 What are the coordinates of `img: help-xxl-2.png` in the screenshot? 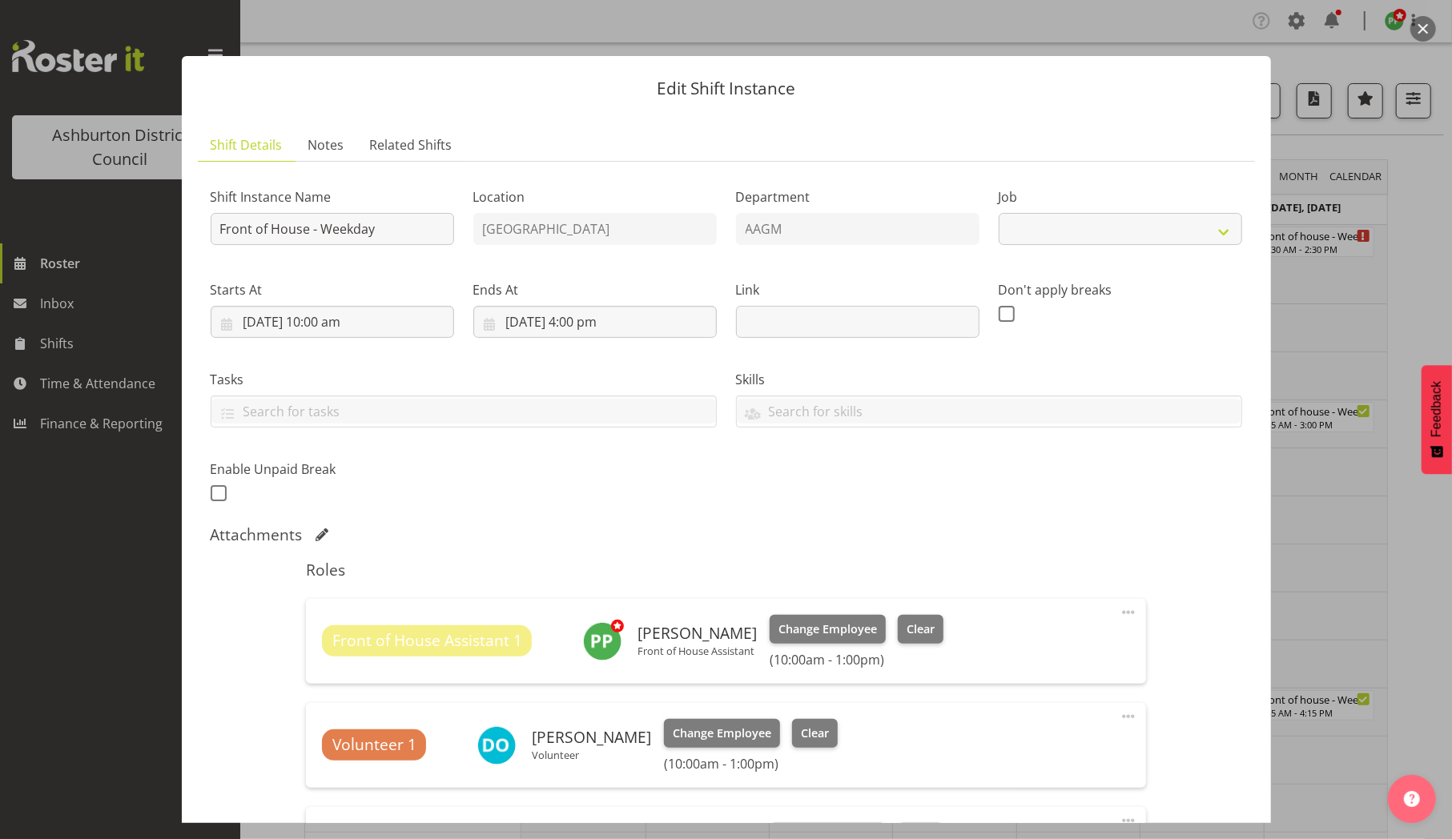 It's located at (1412, 799).